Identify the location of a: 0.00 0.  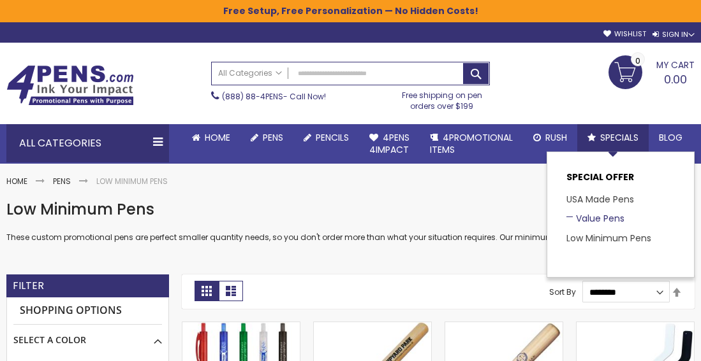
(651, 71).